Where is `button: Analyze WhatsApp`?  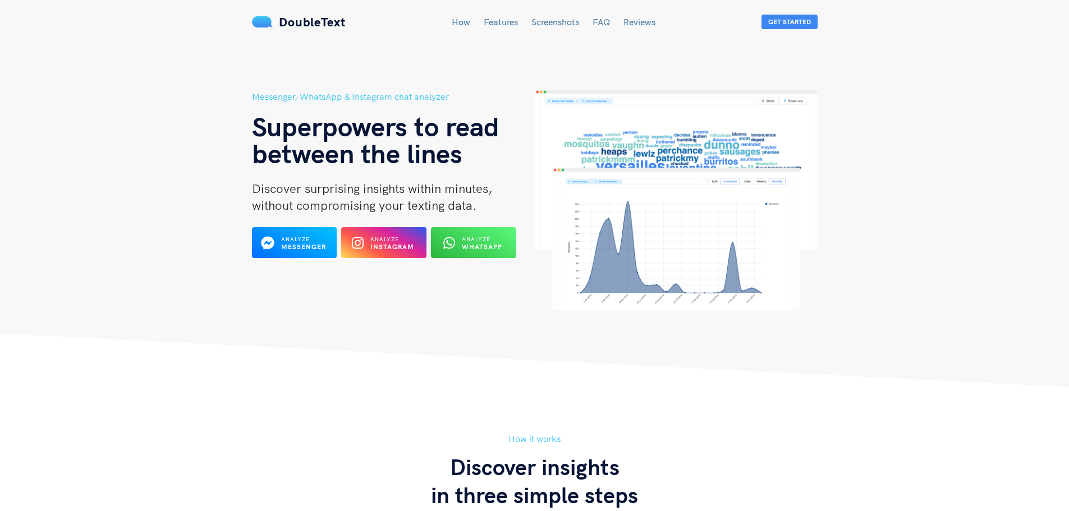 button: Analyze WhatsApp is located at coordinates (473, 242).